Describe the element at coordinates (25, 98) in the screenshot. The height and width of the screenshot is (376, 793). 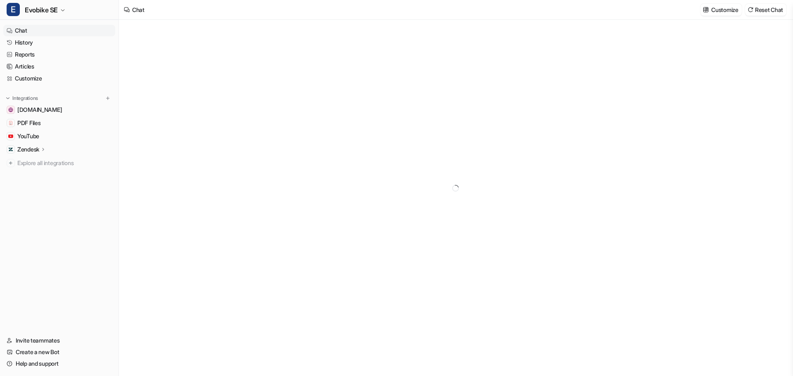
I see `p: Integrations` at that location.